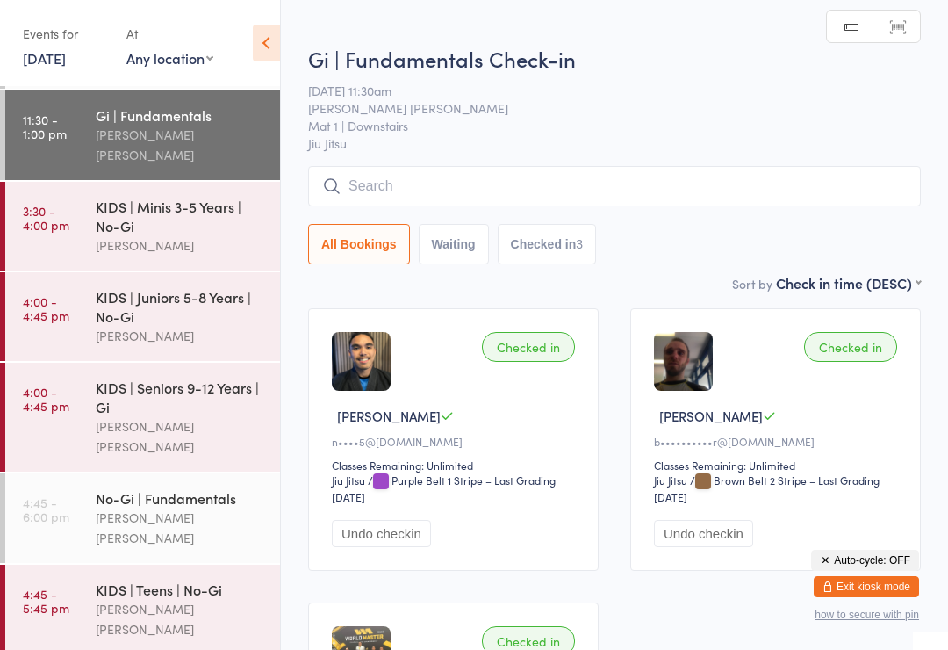  I want to click on label: Sort by, so click(752, 284).